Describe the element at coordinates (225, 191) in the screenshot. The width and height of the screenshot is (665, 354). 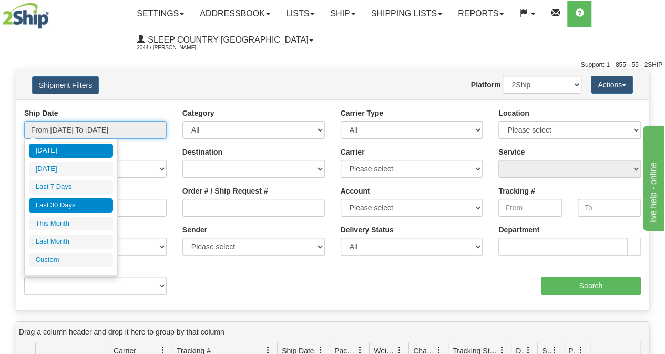
I see `label: Order # / Ship Request #` at that location.